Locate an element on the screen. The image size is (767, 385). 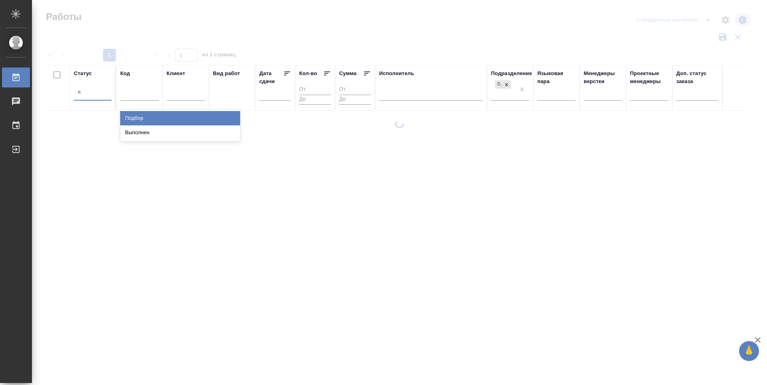
div: Подбор is located at coordinates (180, 118).